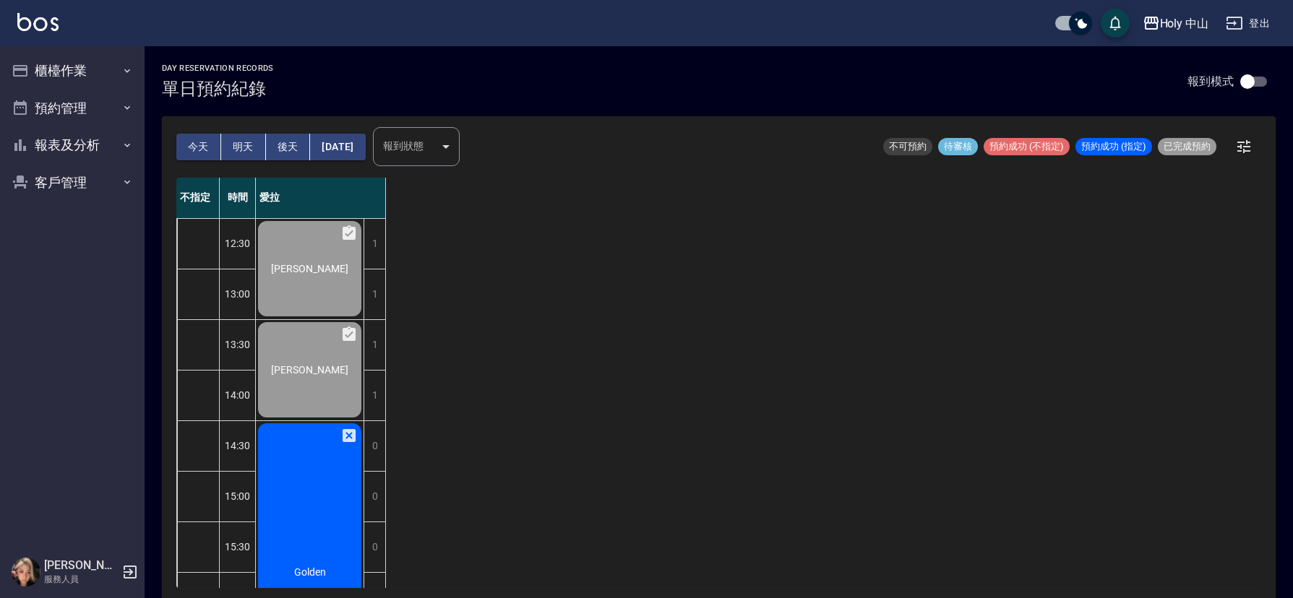 The image size is (1293, 598). What do you see at coordinates (1176, 23) in the screenshot?
I see `button: Holy 中山` at bounding box center [1176, 23].